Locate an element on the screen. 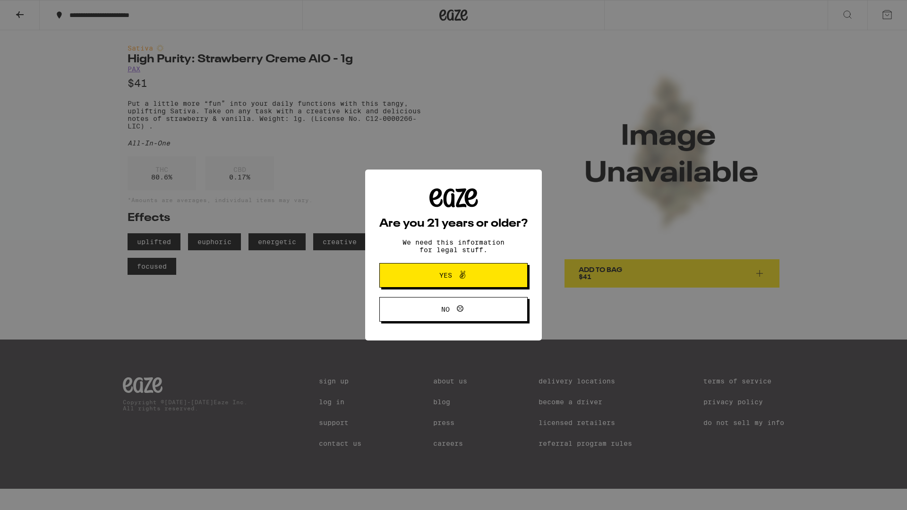 The width and height of the screenshot is (907, 510). span: Yes is located at coordinates (445, 275).